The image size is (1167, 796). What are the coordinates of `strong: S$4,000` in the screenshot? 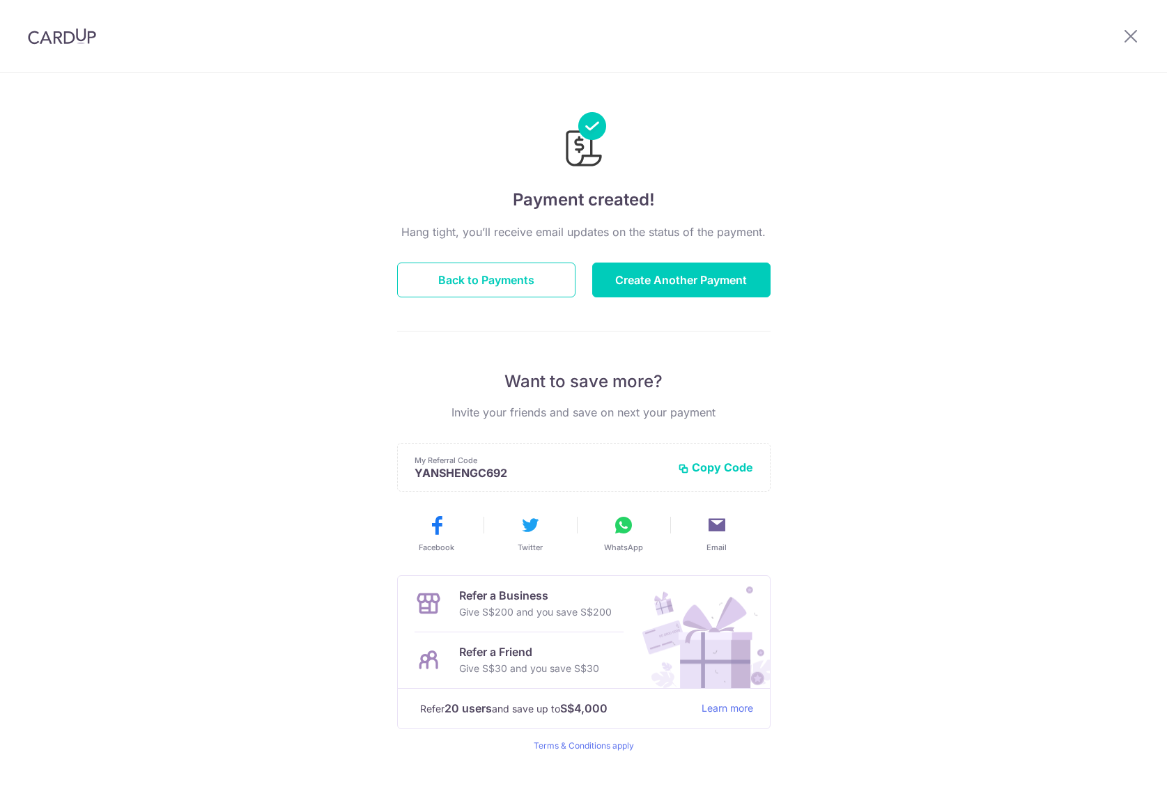 It's located at (584, 709).